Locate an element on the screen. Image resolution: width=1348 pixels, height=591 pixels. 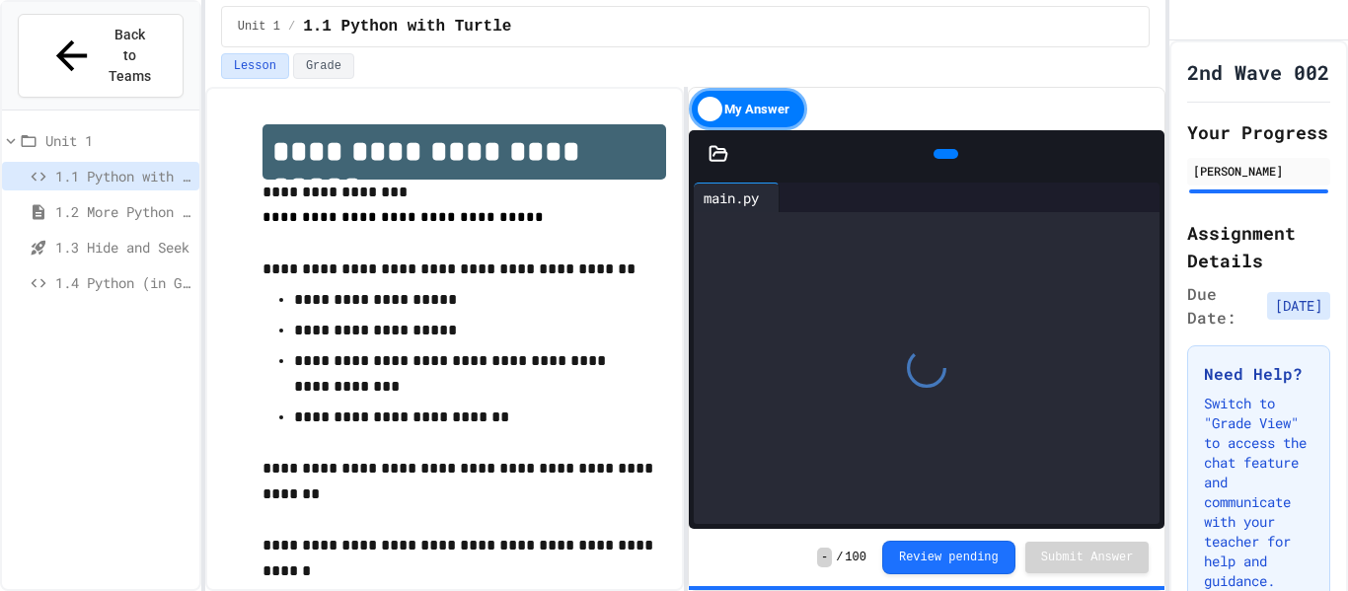
span: Submit Answer is located at coordinates (1088, 558).